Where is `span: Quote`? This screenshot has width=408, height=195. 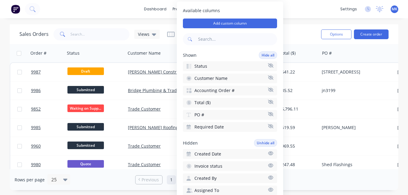 span: Quote is located at coordinates (86, 164).